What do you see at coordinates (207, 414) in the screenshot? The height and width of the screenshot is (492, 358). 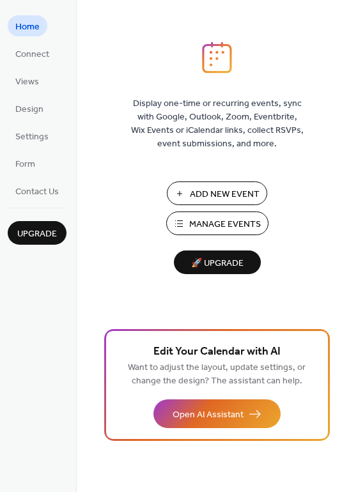 I see `span: Open AI Assistant` at bounding box center [207, 414].